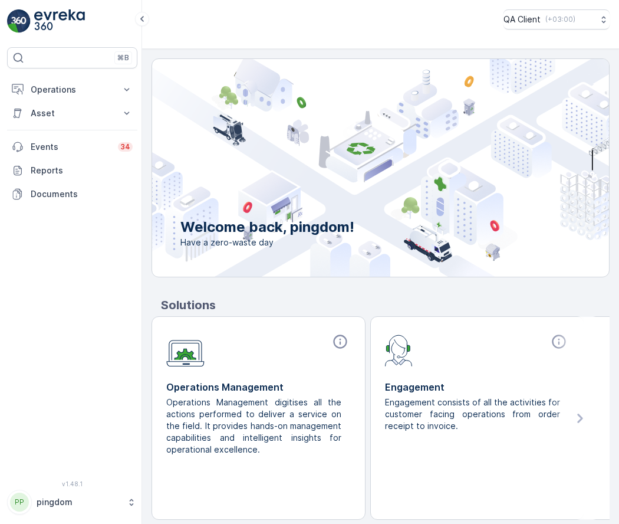  What do you see at coordinates (72, 194) in the screenshot?
I see `a: Documents` at bounding box center [72, 194].